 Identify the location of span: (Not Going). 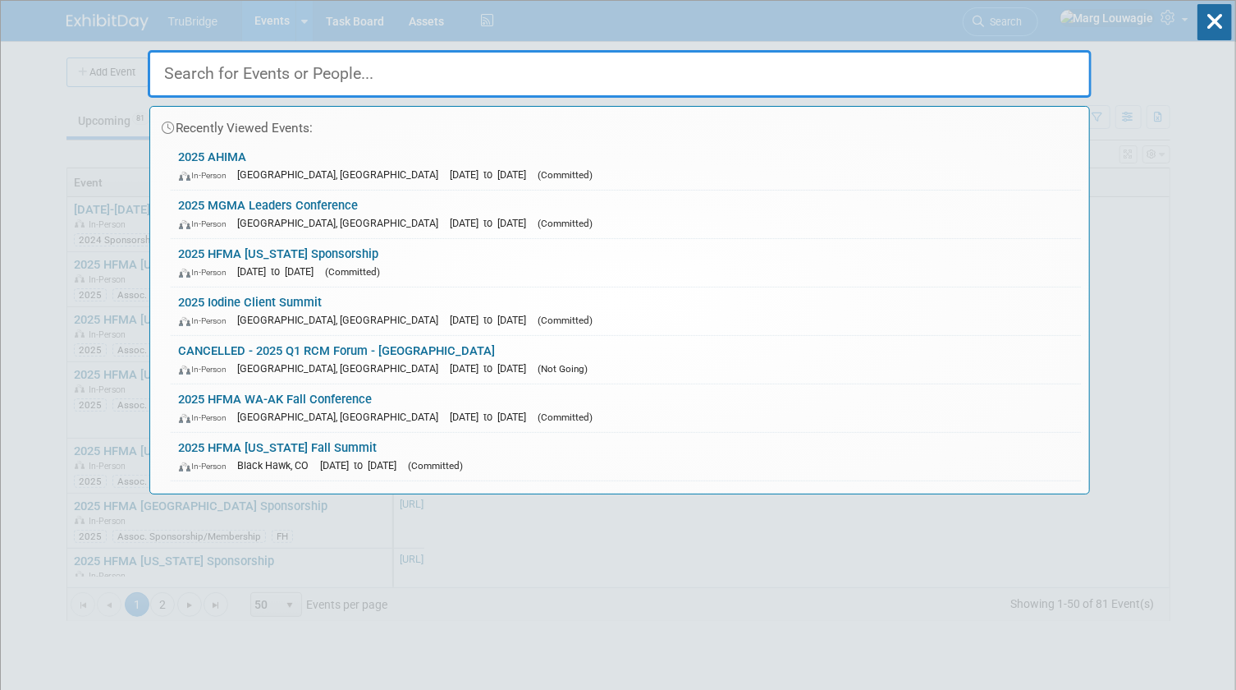
(563, 369).